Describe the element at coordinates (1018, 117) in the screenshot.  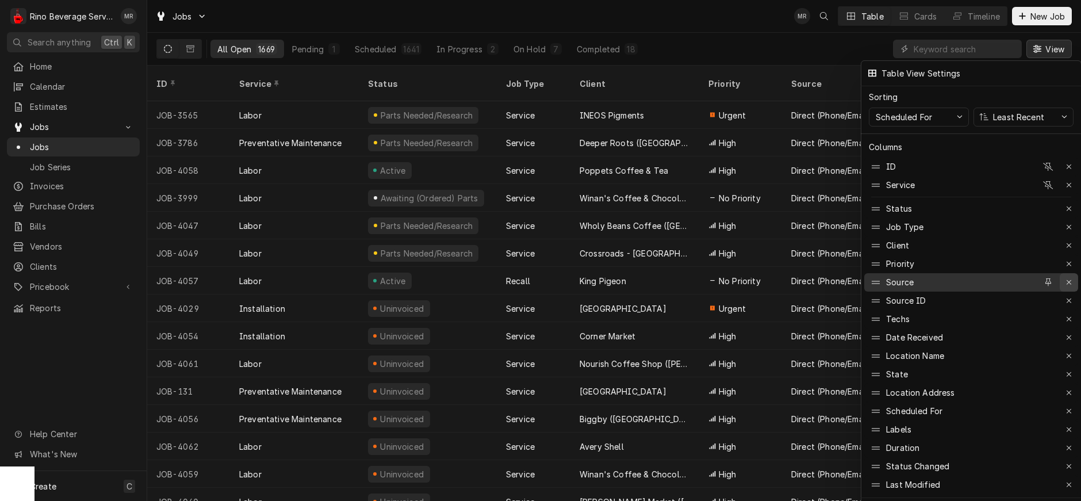
I see `div: Least Recent` at that location.